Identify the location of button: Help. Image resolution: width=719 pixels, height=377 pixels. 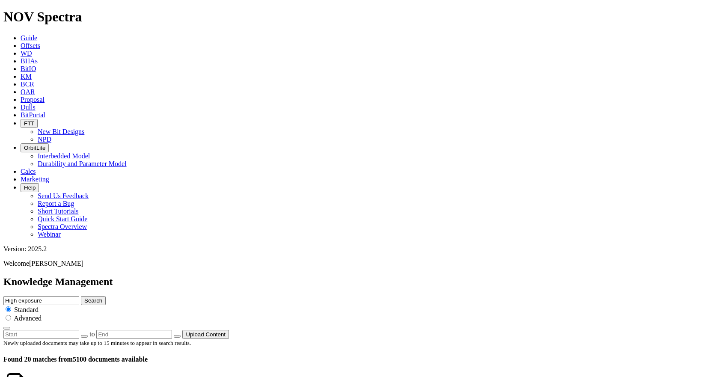
(30, 187).